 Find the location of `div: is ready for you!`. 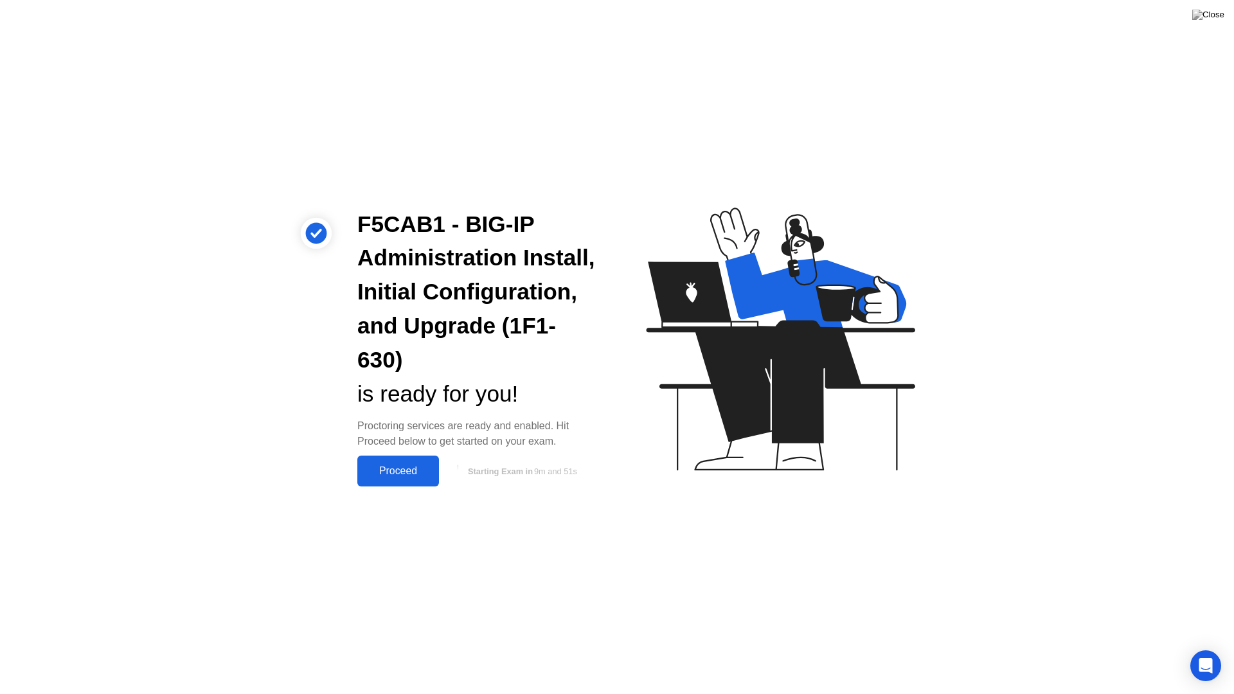

div: is ready for you! is located at coordinates (477, 394).